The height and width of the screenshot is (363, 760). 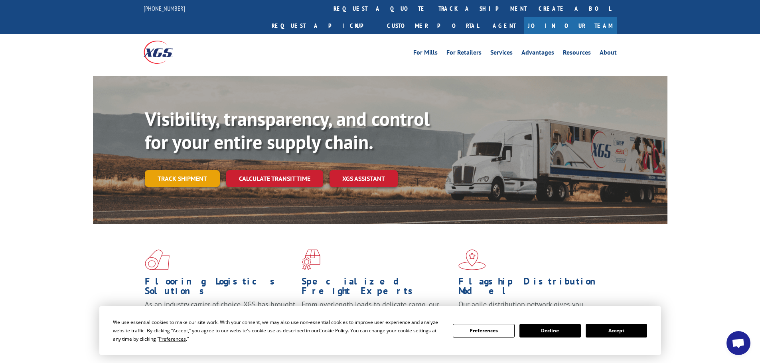 What do you see at coordinates (172, 339) in the screenshot?
I see `span: Preferences` at bounding box center [172, 339].